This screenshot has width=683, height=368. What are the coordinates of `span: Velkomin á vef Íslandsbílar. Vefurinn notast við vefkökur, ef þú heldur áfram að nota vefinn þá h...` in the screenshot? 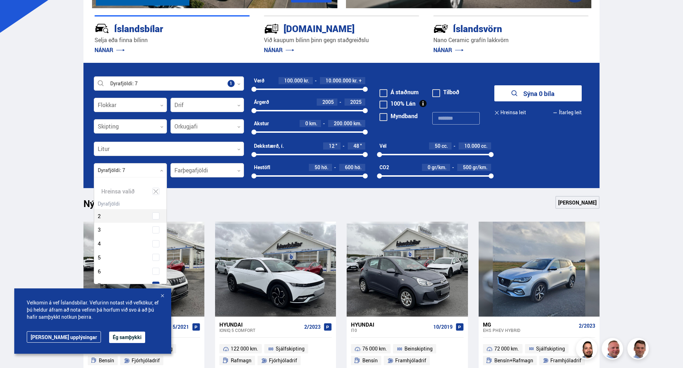 It's located at (93, 310).